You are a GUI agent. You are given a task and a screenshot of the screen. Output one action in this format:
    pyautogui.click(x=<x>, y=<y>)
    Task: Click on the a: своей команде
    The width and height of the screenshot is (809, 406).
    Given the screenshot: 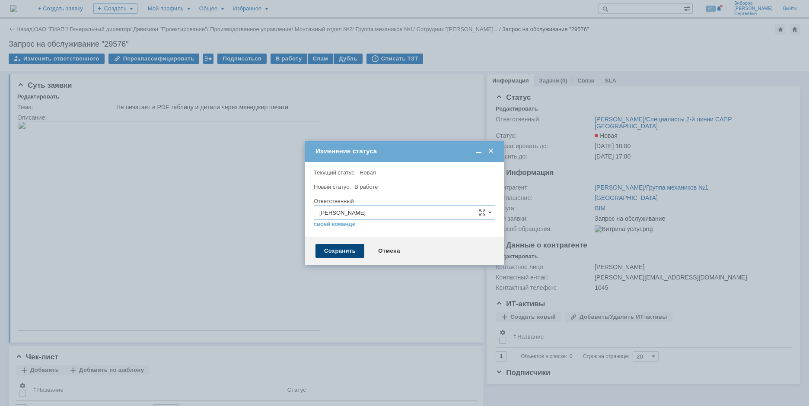 What is the action you would take?
    pyautogui.click(x=334, y=224)
    